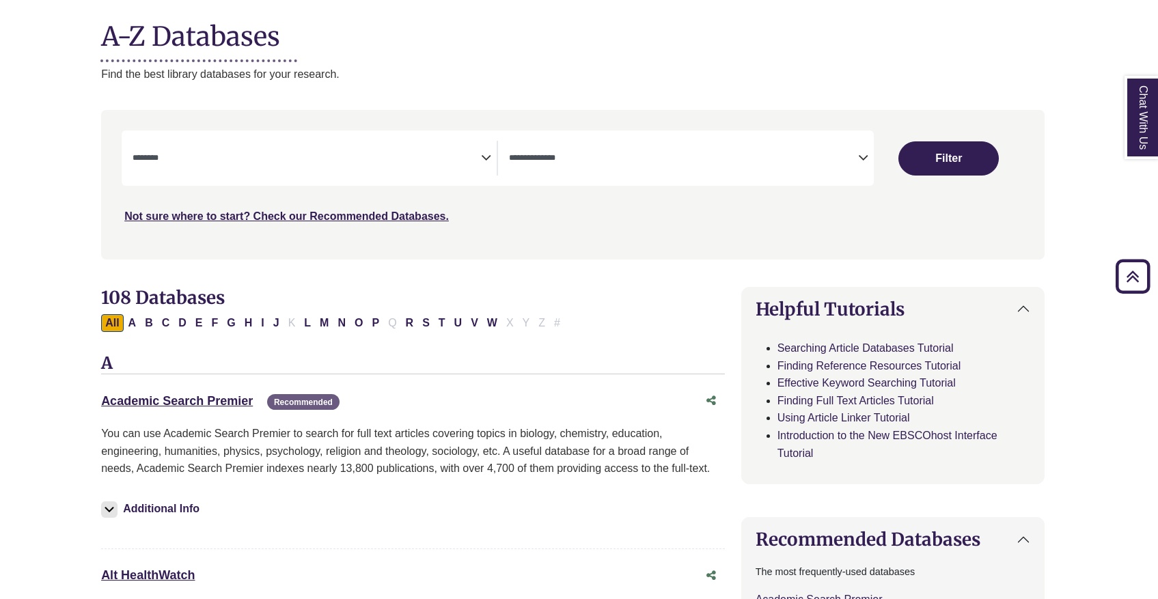 The width and height of the screenshot is (1158, 599). What do you see at coordinates (333, 322) in the screenshot?
I see `div: Alpha-list to filter by first letter of database name` at bounding box center [333, 322].